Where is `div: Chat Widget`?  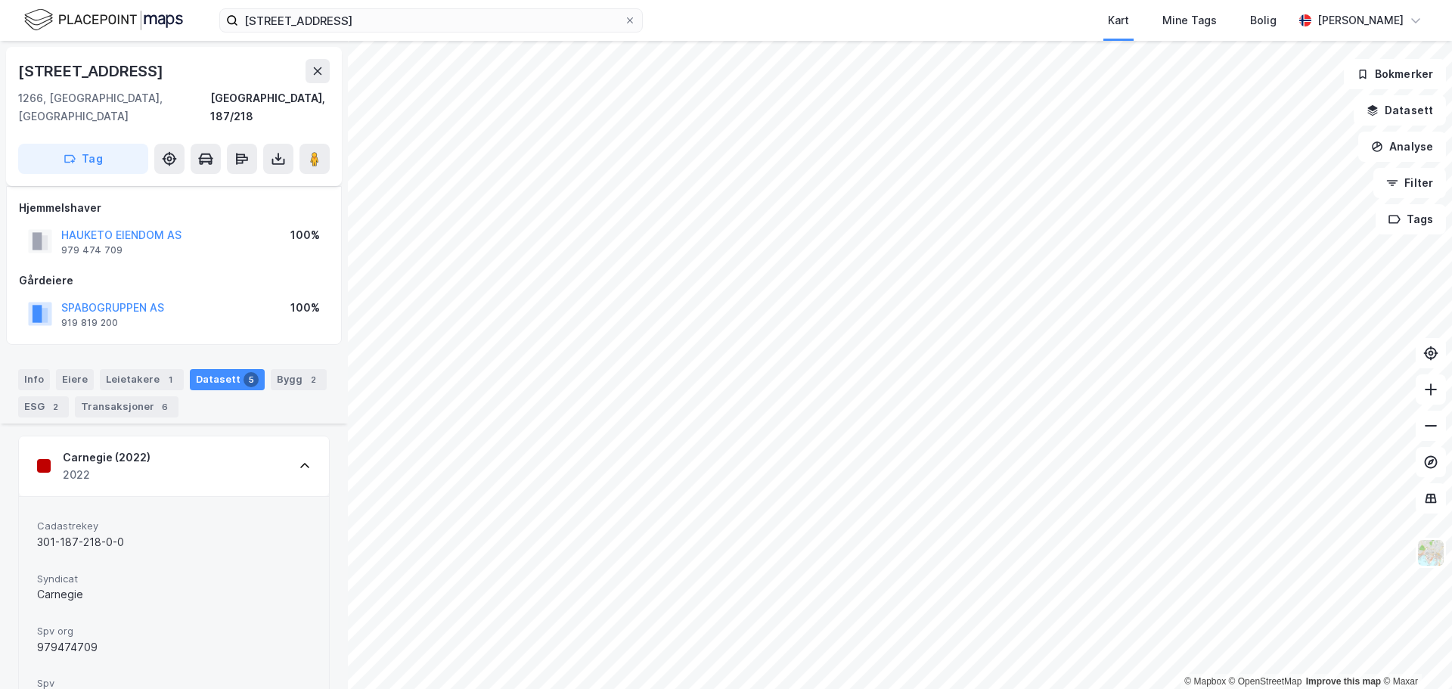 div: Chat Widget is located at coordinates (1414, 653).